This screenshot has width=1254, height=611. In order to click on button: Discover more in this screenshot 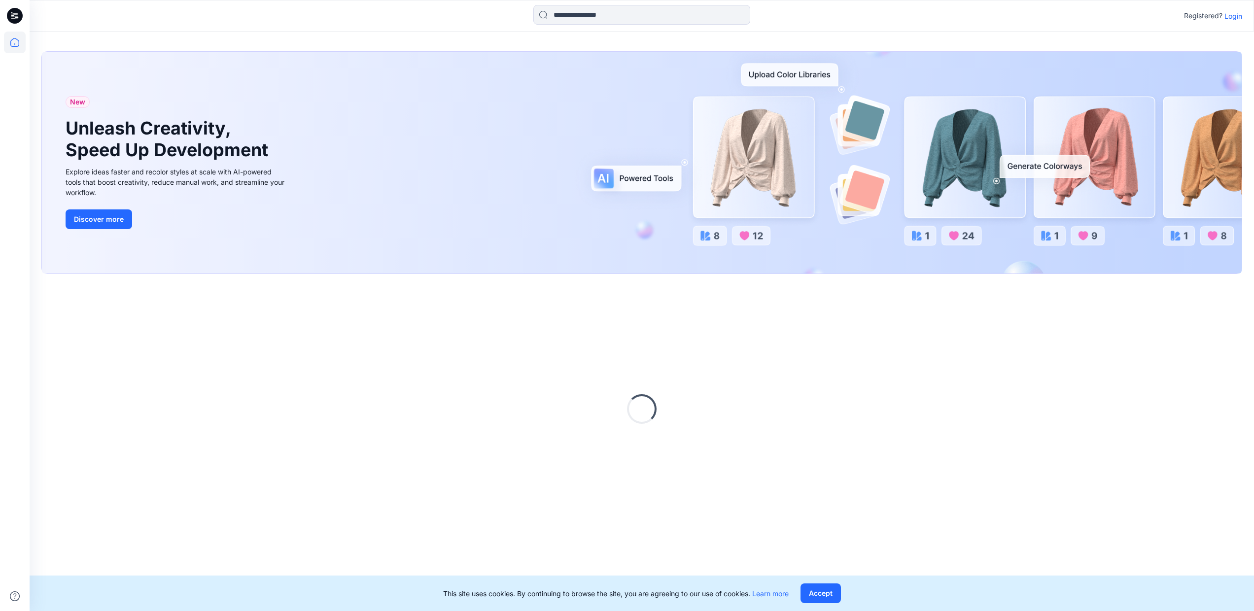, I will do `click(99, 219)`.